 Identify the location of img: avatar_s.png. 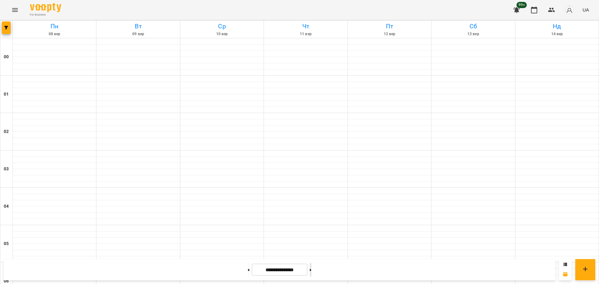
(569, 10).